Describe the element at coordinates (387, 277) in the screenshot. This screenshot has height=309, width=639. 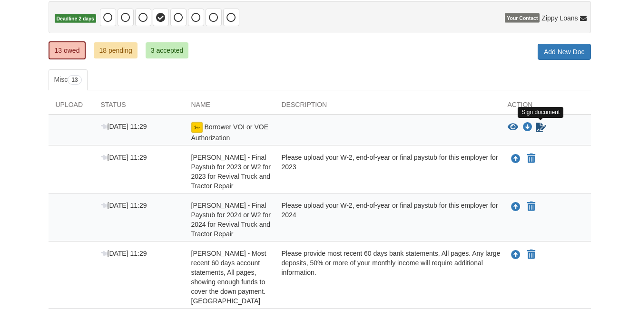
I see `div: Please provide most recent 60 days bank statements, All pages. Any large deposits, 50% or more of...` at that location.